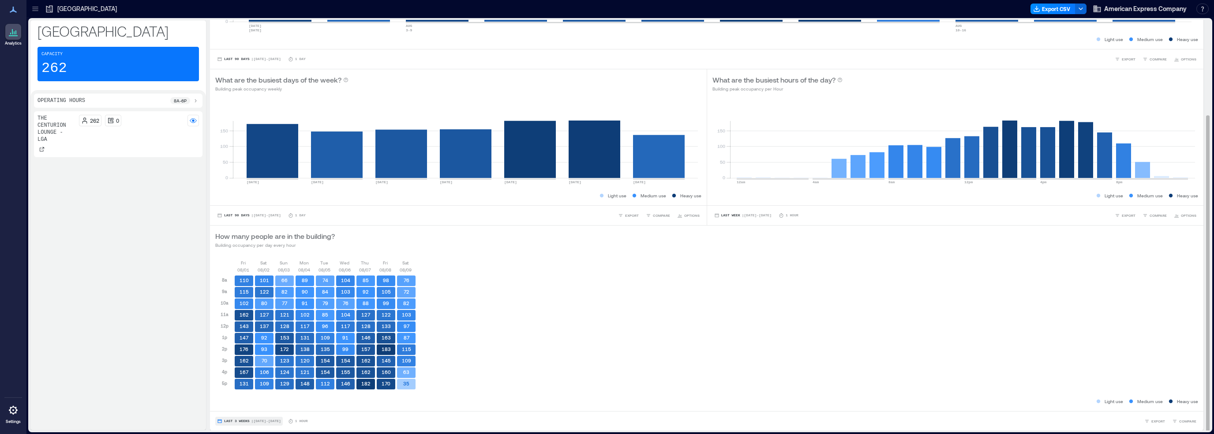 Image resolution: width=1214 pixels, height=434 pixels. What do you see at coordinates (225, 371) in the screenshot?
I see `p: 4p` at bounding box center [225, 371].